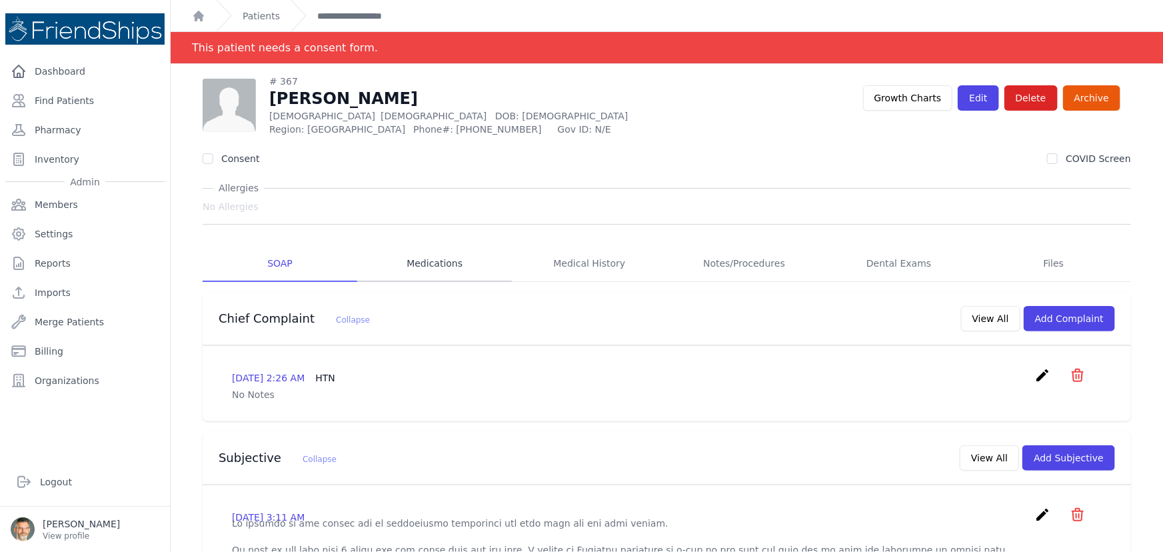 Image resolution: width=1163 pixels, height=552 pixels. What do you see at coordinates (1098, 159) in the screenshot?
I see `label: COVID Screen` at bounding box center [1098, 159].